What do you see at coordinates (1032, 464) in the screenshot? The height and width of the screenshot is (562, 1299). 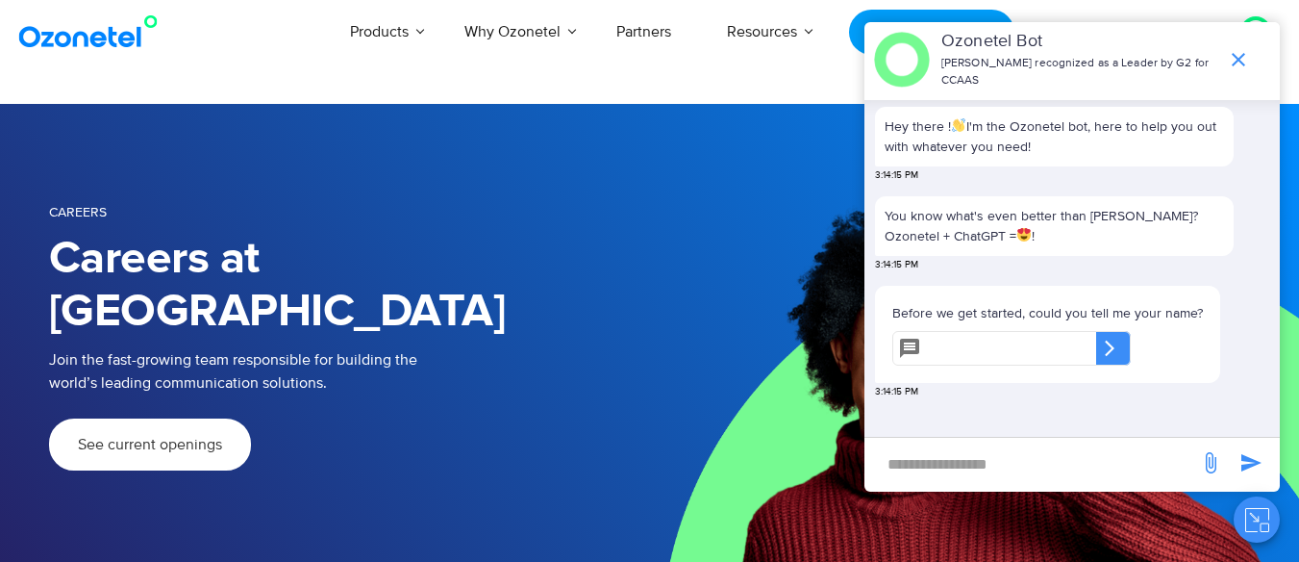 I see `div: new-msg-input` at bounding box center [1032, 464].